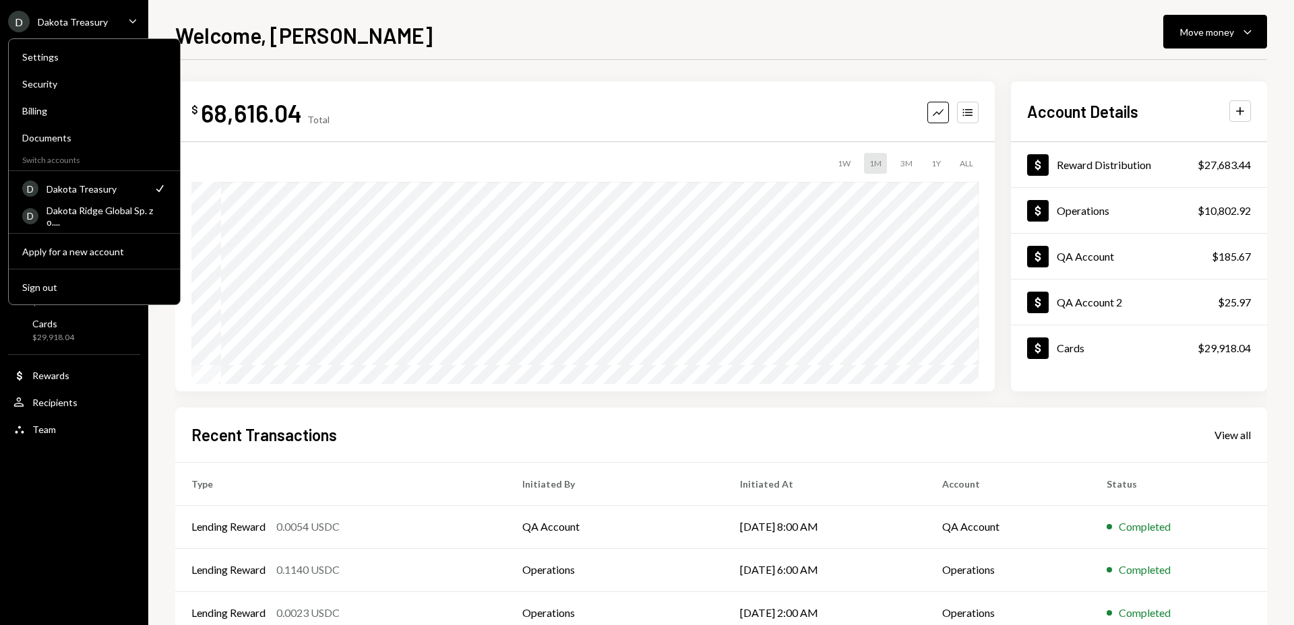  What do you see at coordinates (614, 484) in the screenshot?
I see `th: Initiated By` at bounding box center [614, 484].